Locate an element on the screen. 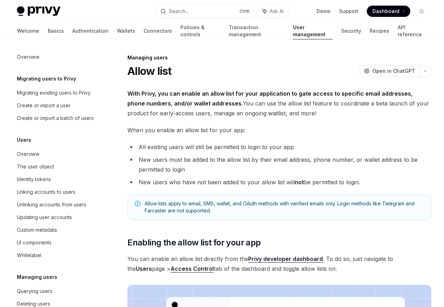 The width and height of the screenshot is (444, 307). a: Support is located at coordinates (349, 11).